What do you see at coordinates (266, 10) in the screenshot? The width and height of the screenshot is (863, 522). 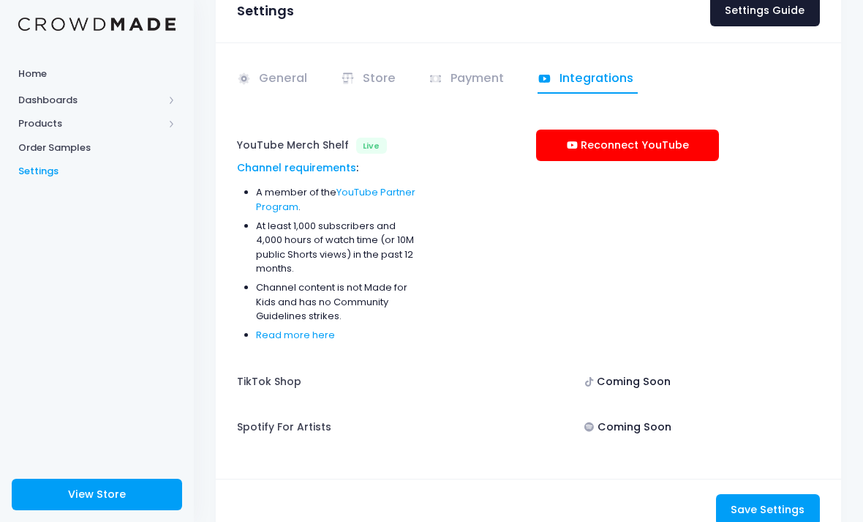 I see `h3: Settings` at bounding box center [266, 10].